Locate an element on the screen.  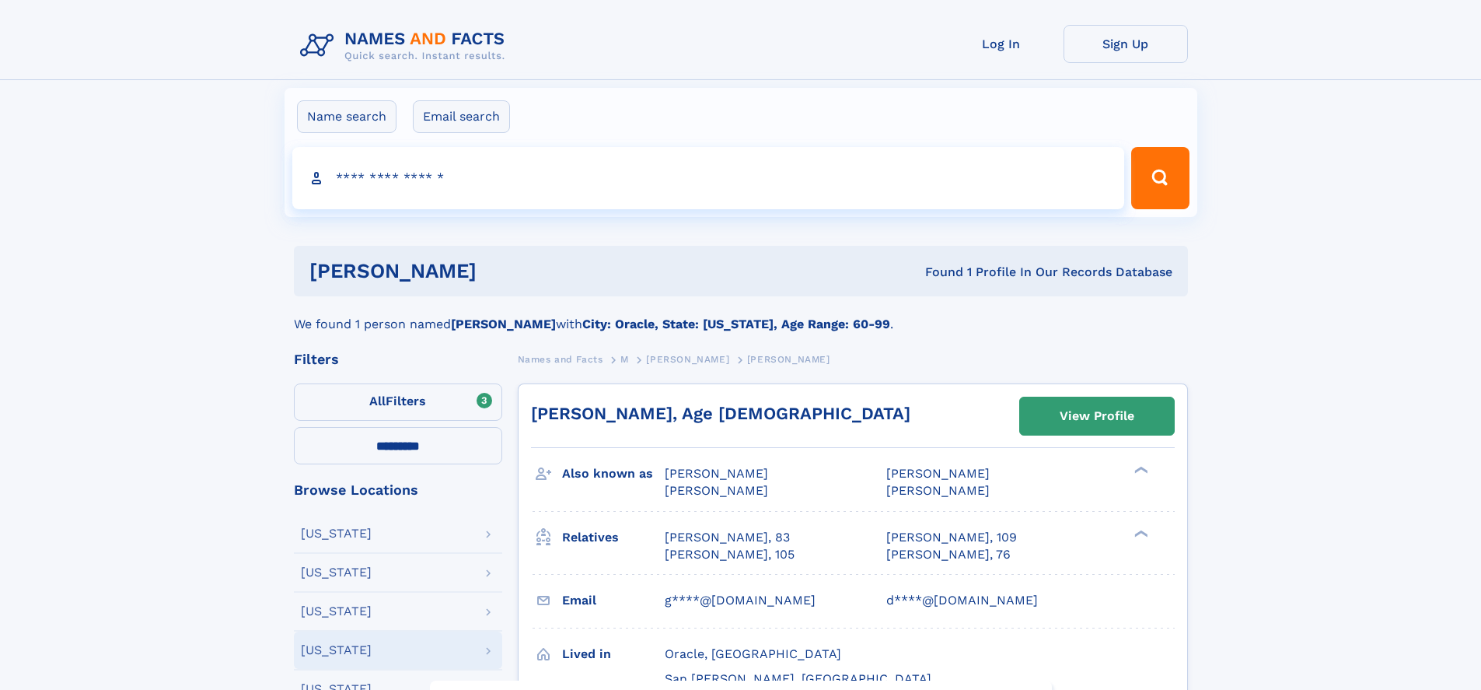
h3: Also known as is located at coordinates (613, 473).